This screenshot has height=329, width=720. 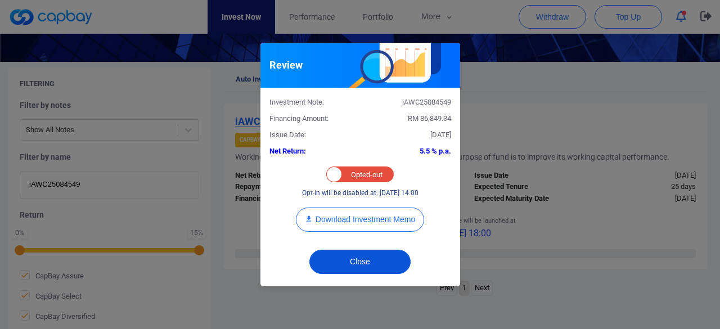 I want to click on span: RM 86,849.34, so click(x=429, y=118).